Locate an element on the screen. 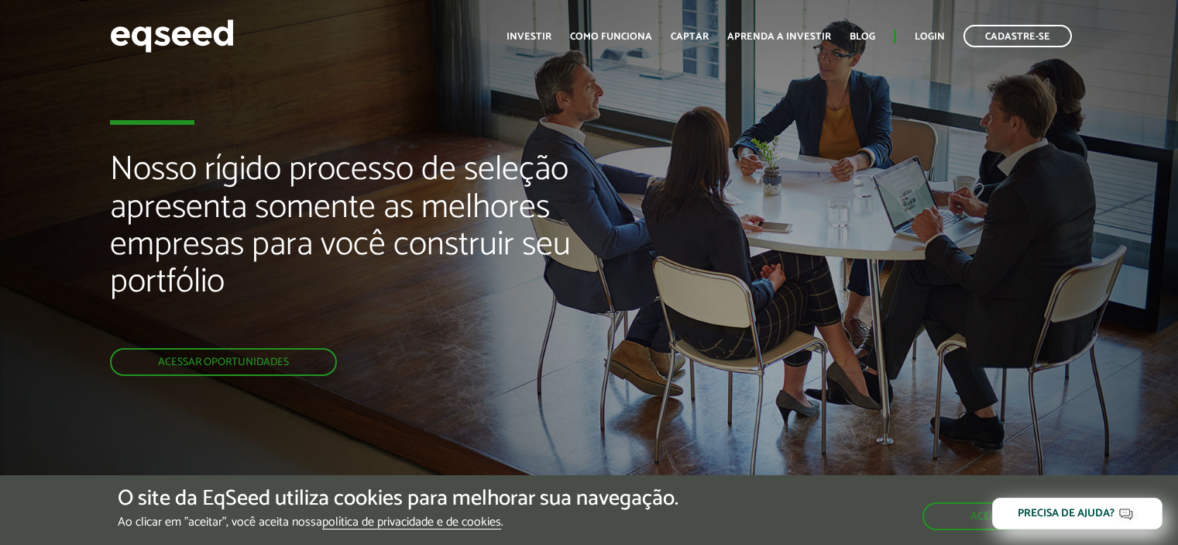 The image size is (1178, 545). a: Como funciona is located at coordinates (611, 36).